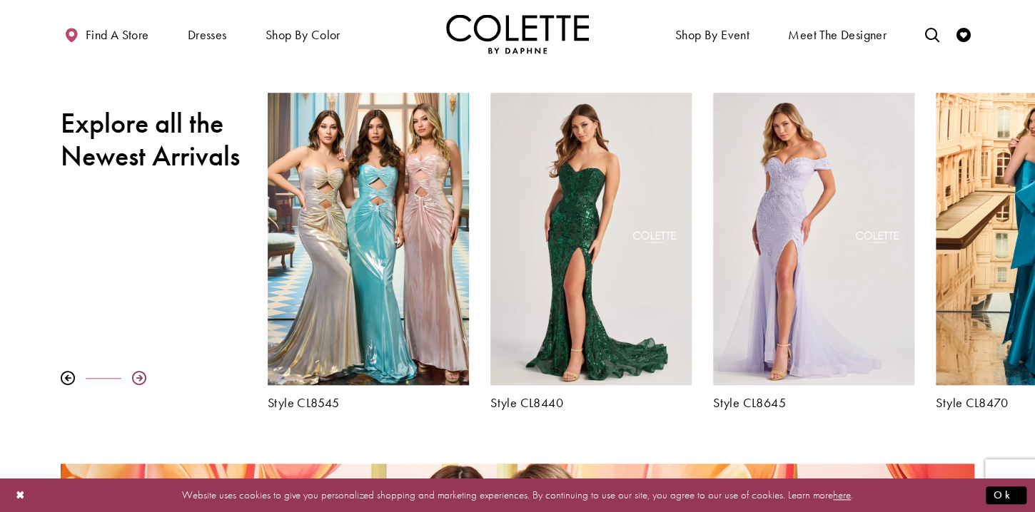 This screenshot has height=512, width=1035. Describe the element at coordinates (368, 239) in the screenshot. I see `a: Visit Colette by Daphne Style No. CL8545 Page` at that location.